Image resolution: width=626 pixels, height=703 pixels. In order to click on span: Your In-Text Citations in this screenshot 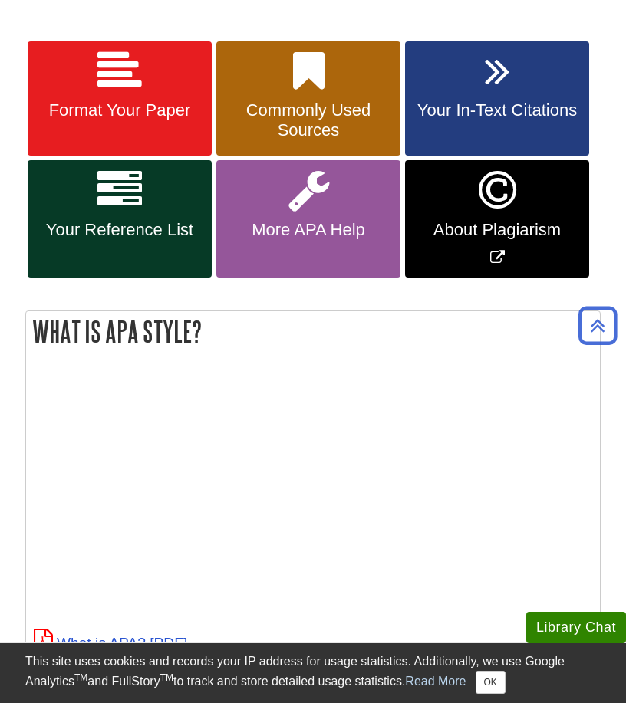, I will do `click(497, 110)`.